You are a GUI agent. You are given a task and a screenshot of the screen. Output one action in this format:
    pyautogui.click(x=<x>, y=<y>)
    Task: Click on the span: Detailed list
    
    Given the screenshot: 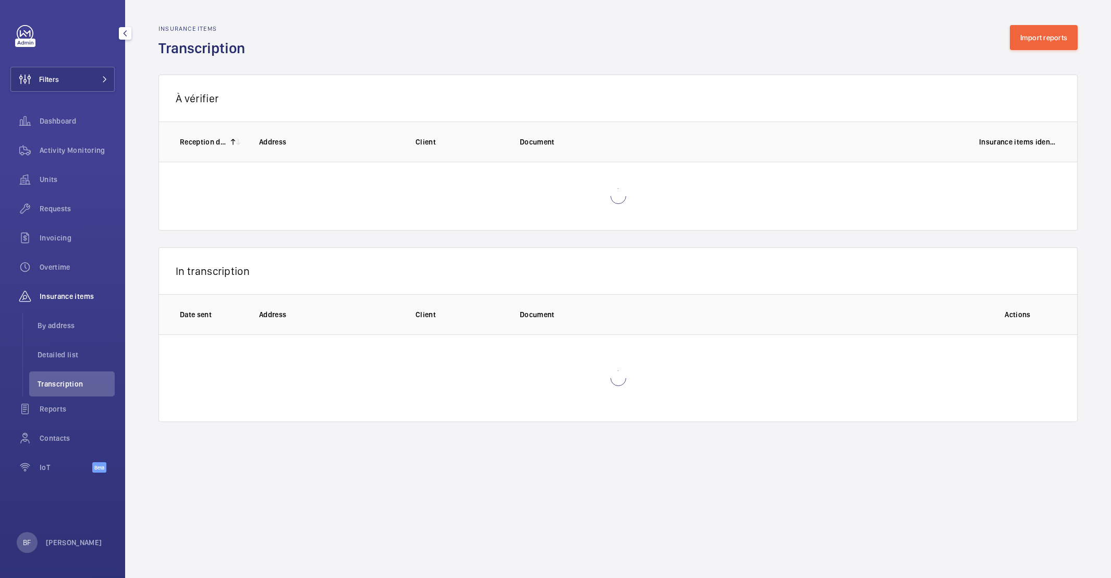 What is the action you would take?
    pyautogui.click(x=76, y=355)
    